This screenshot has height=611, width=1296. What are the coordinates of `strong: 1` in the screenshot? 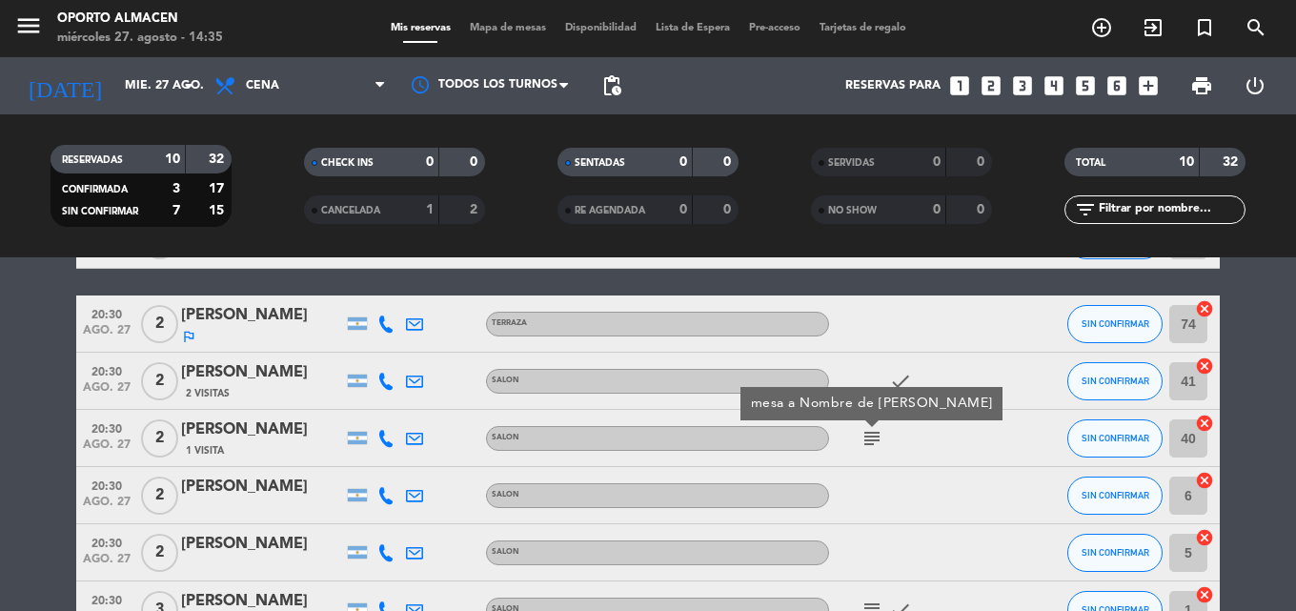 It's located at (430, 210).